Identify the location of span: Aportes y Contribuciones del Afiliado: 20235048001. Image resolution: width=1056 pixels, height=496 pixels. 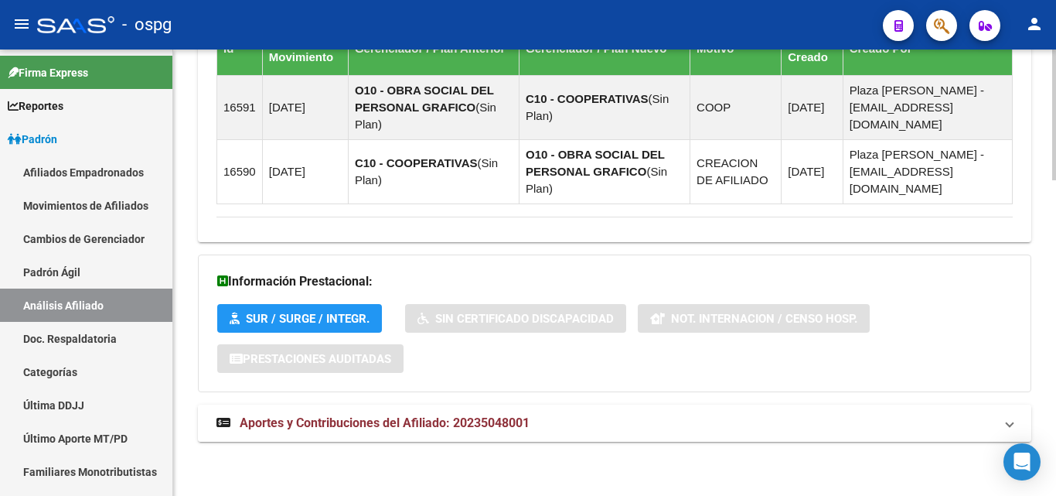
(384, 422).